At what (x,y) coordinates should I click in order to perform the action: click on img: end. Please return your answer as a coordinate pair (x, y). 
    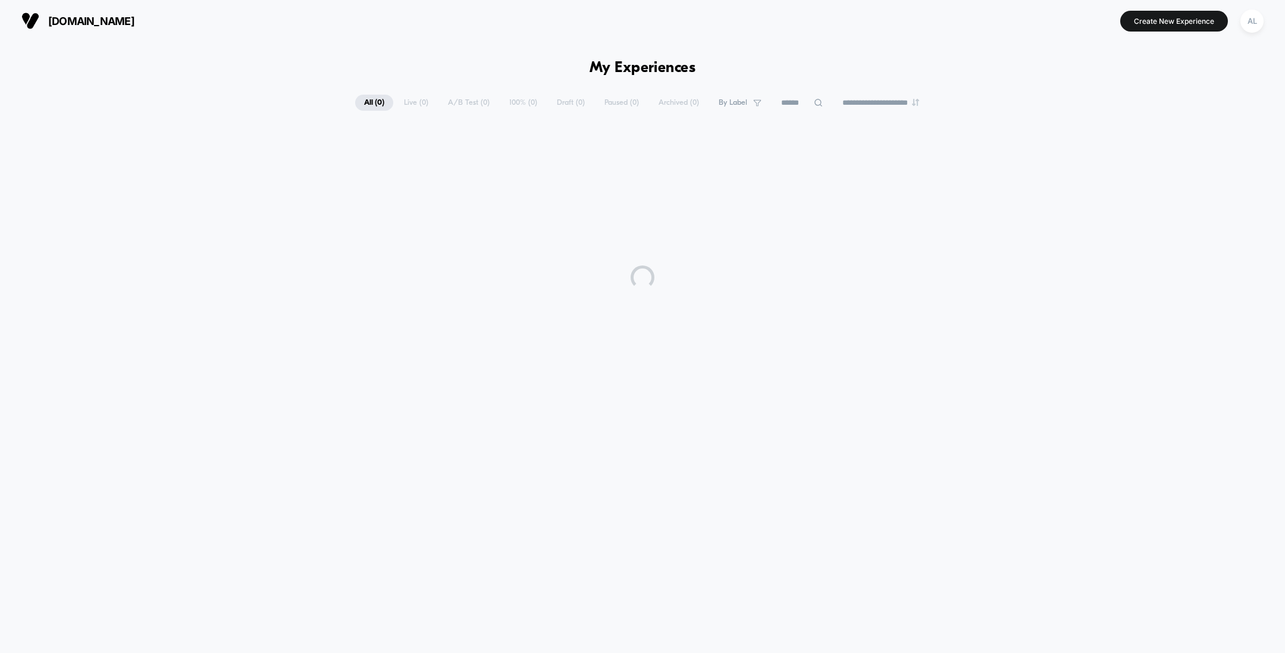
    Looking at the image, I should click on (916, 102).